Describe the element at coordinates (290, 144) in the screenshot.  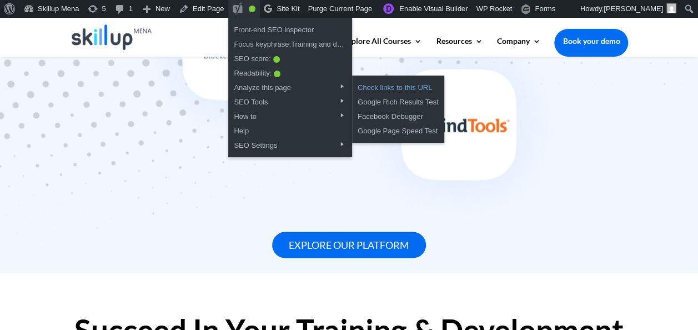
I see `div: SEO Settings` at that location.